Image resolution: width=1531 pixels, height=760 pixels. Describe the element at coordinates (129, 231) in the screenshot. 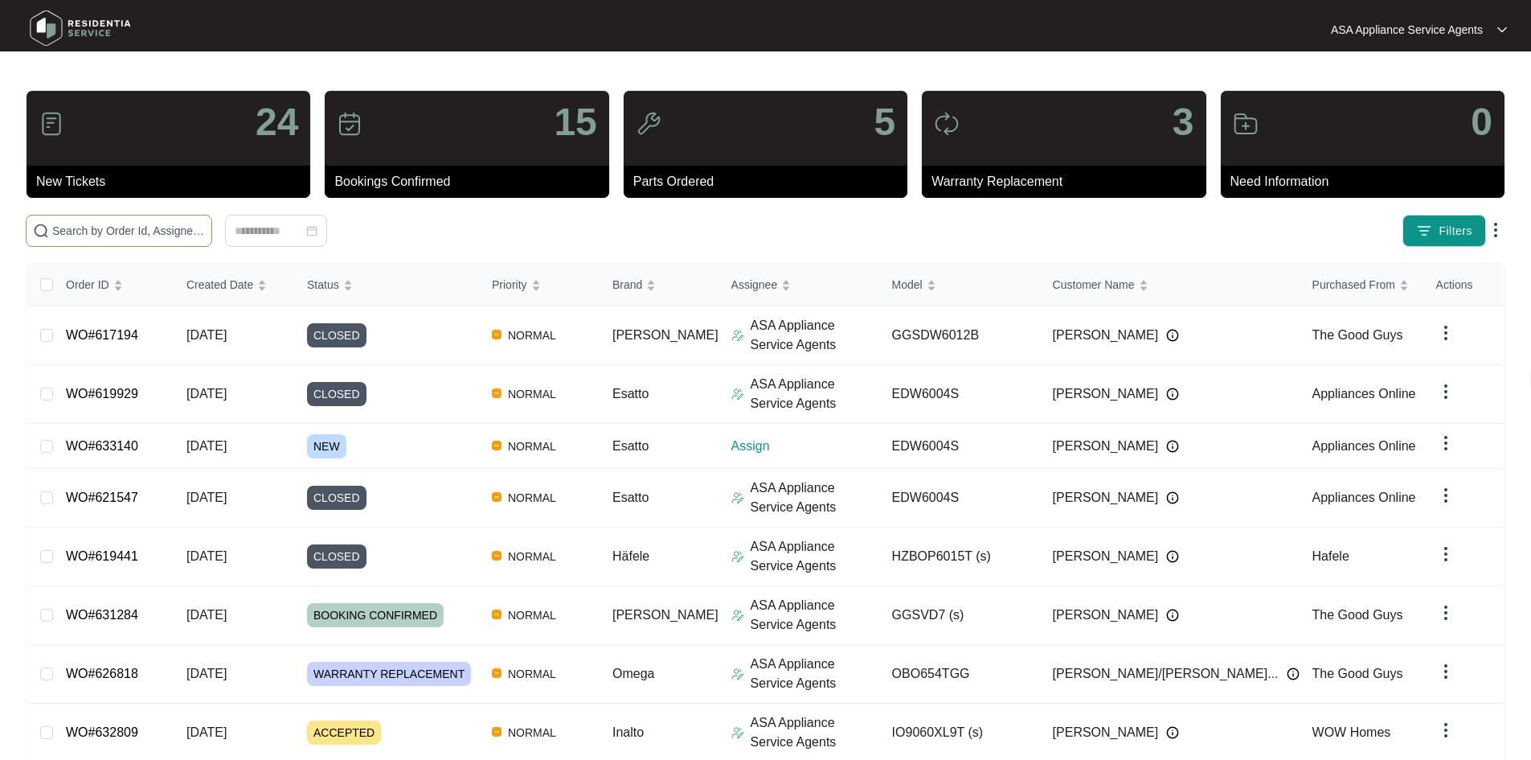

I see `input: Search by Order Id, Assignee Name, Customer Name, Brand and Model` at that location.